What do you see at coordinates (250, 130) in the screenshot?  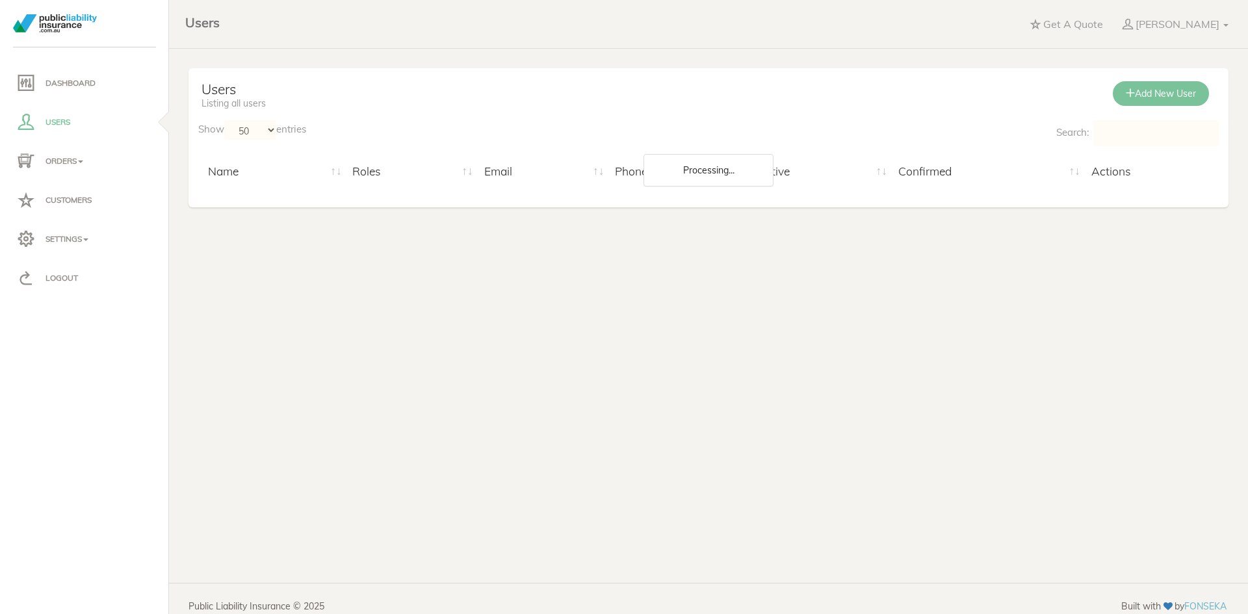 I see `select: Showentries` at bounding box center [250, 130].